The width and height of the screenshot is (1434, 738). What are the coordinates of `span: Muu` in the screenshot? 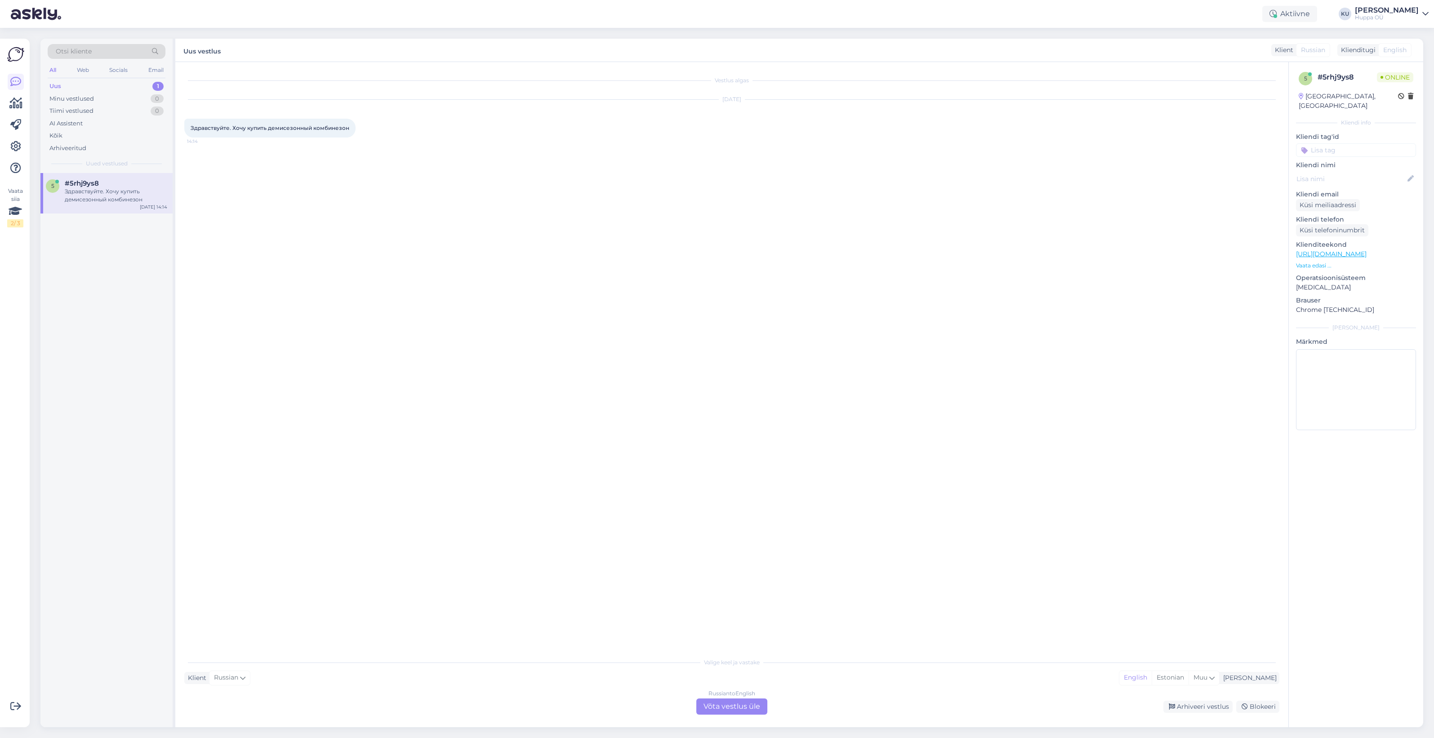 It's located at (1200, 678).